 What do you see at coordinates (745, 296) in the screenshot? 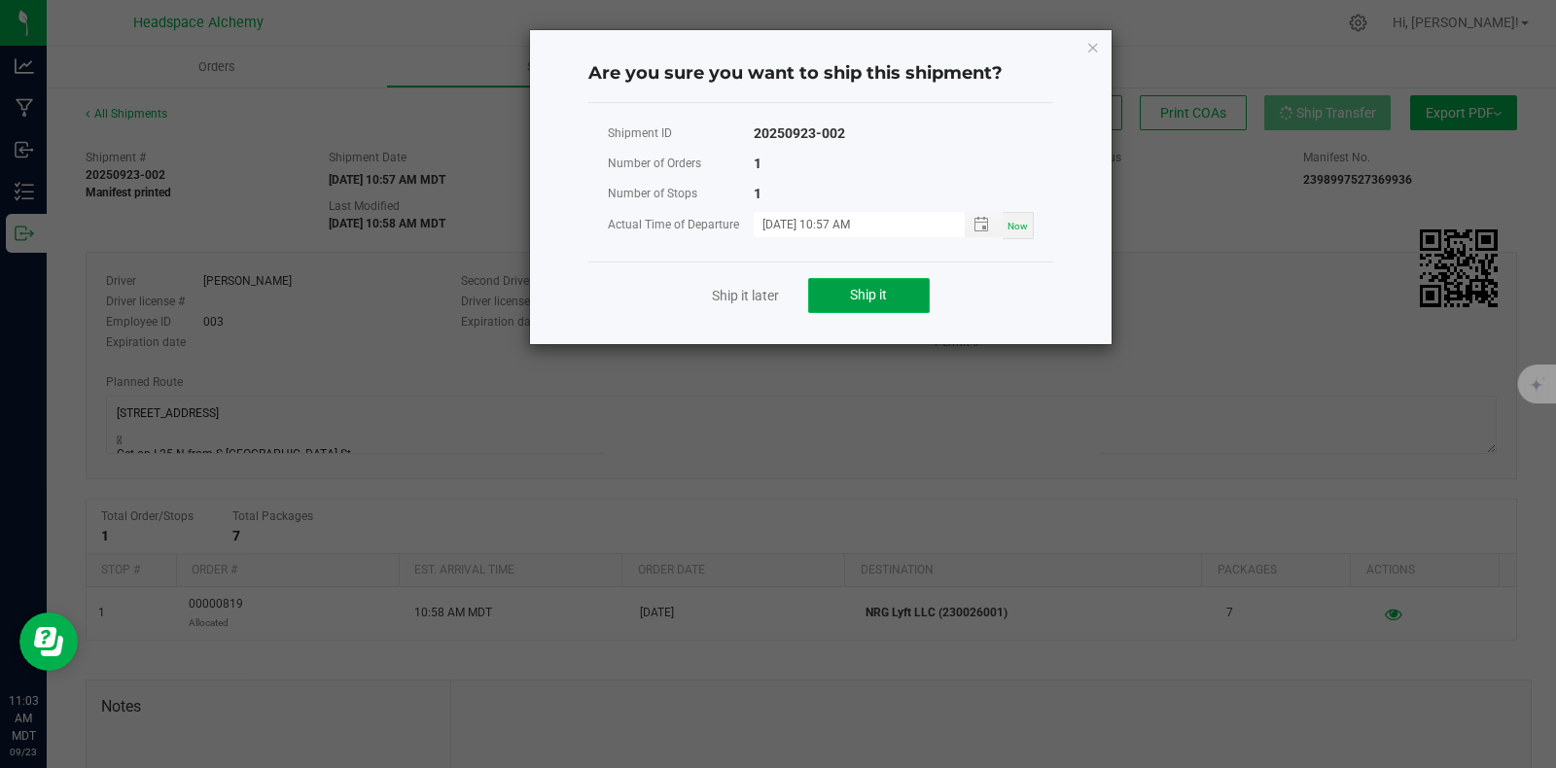
I see `a: Ship it later` at bounding box center [745, 296].